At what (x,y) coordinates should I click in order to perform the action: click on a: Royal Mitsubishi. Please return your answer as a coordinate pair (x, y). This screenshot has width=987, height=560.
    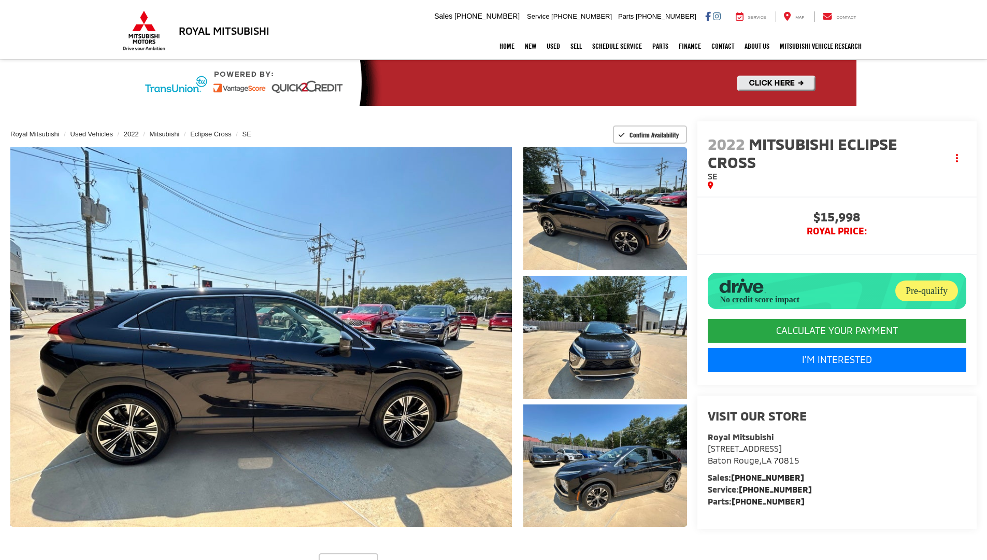
    Looking at the image, I should click on (35, 134).